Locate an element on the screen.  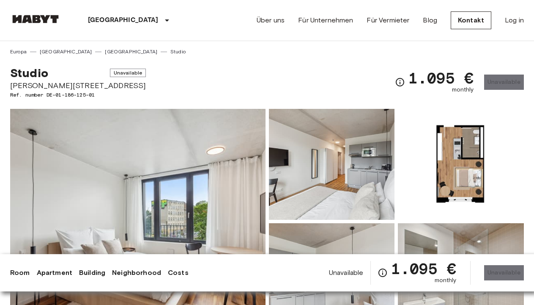
a: Costs is located at coordinates (178, 273).